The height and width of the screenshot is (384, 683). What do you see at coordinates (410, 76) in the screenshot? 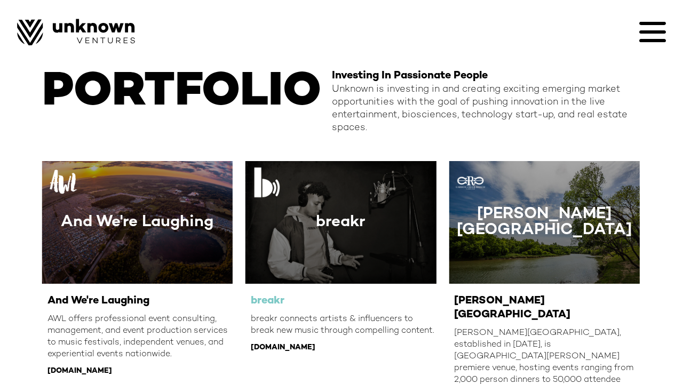
I see `strong: Investing In Passionate People` at bounding box center [410, 76].